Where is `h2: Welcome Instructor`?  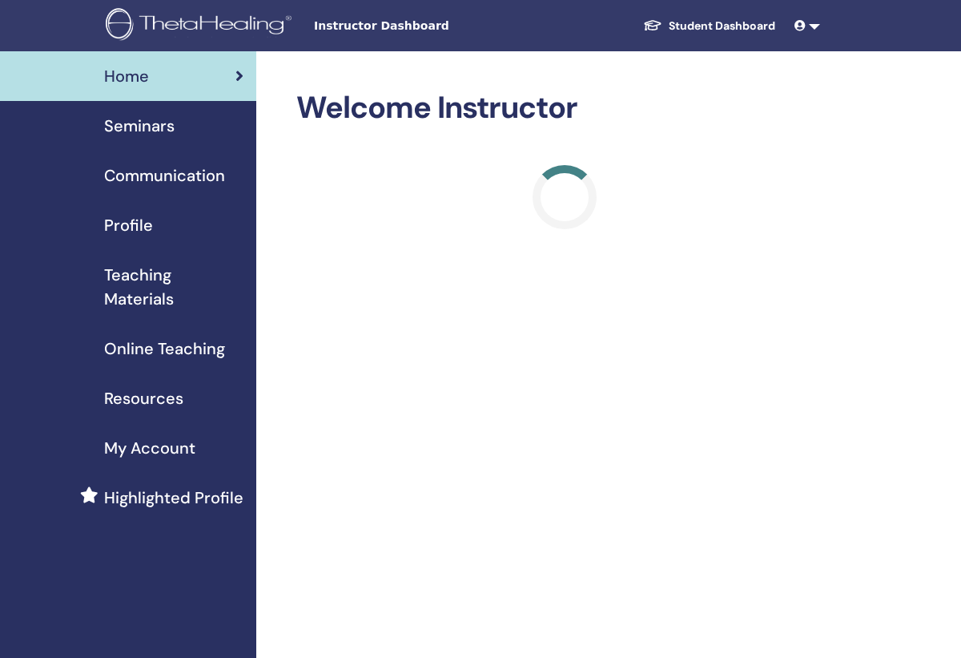 h2: Welcome Instructor is located at coordinates (565, 108).